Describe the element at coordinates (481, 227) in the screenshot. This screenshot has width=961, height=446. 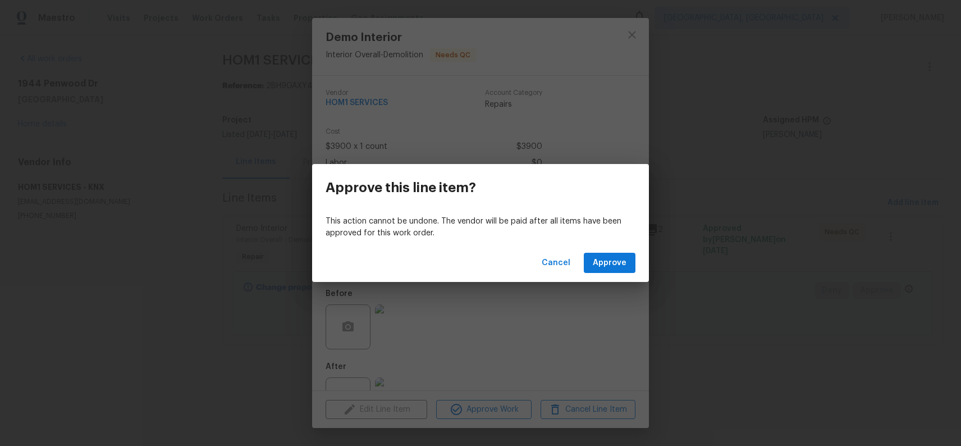
I see `p: This action cannot be undone. The vendor will be paid after all items have been approved for this...` at that location.